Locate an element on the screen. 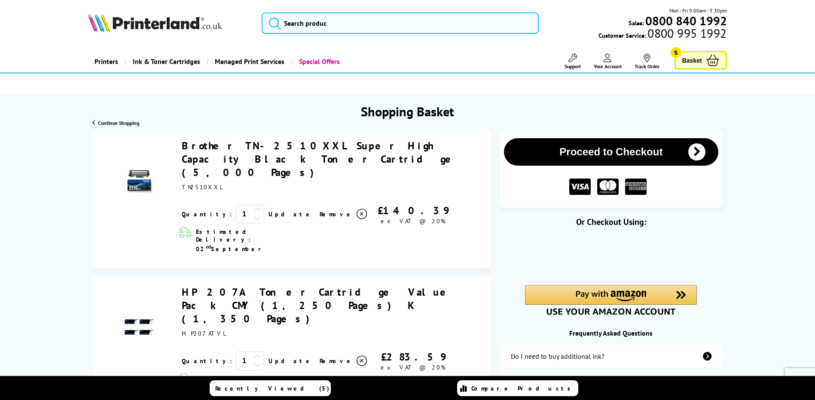  a: 0800 840 1992 is located at coordinates (685, 21).